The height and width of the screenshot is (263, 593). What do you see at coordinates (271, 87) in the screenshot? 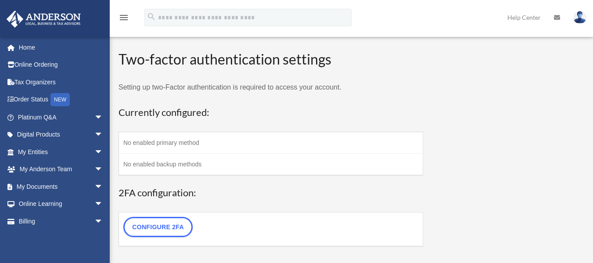
I see `p: Setting up two-Factor authentication is required to access your account.` at bounding box center [271, 87].